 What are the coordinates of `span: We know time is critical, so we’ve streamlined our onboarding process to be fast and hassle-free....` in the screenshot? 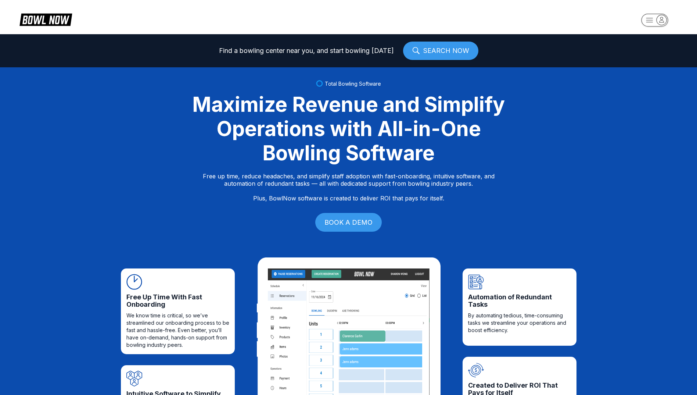 It's located at (178, 330).